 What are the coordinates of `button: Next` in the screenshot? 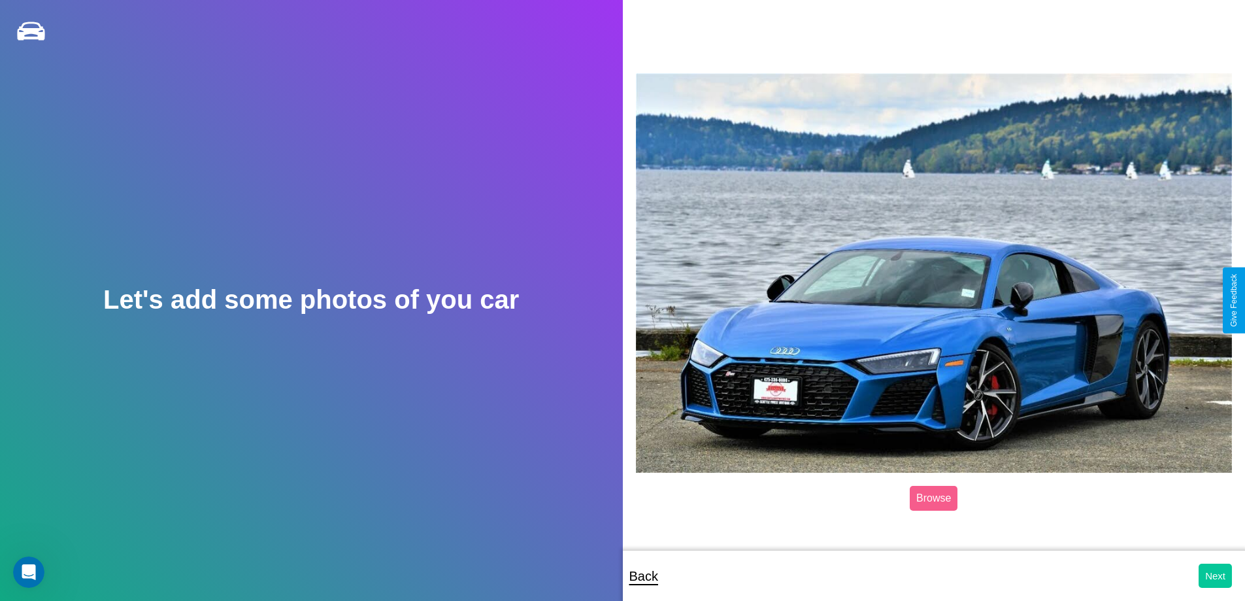 It's located at (1215, 575).